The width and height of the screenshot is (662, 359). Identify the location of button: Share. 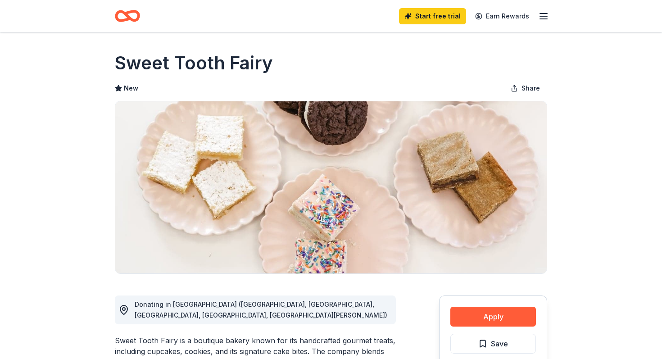
(525, 88).